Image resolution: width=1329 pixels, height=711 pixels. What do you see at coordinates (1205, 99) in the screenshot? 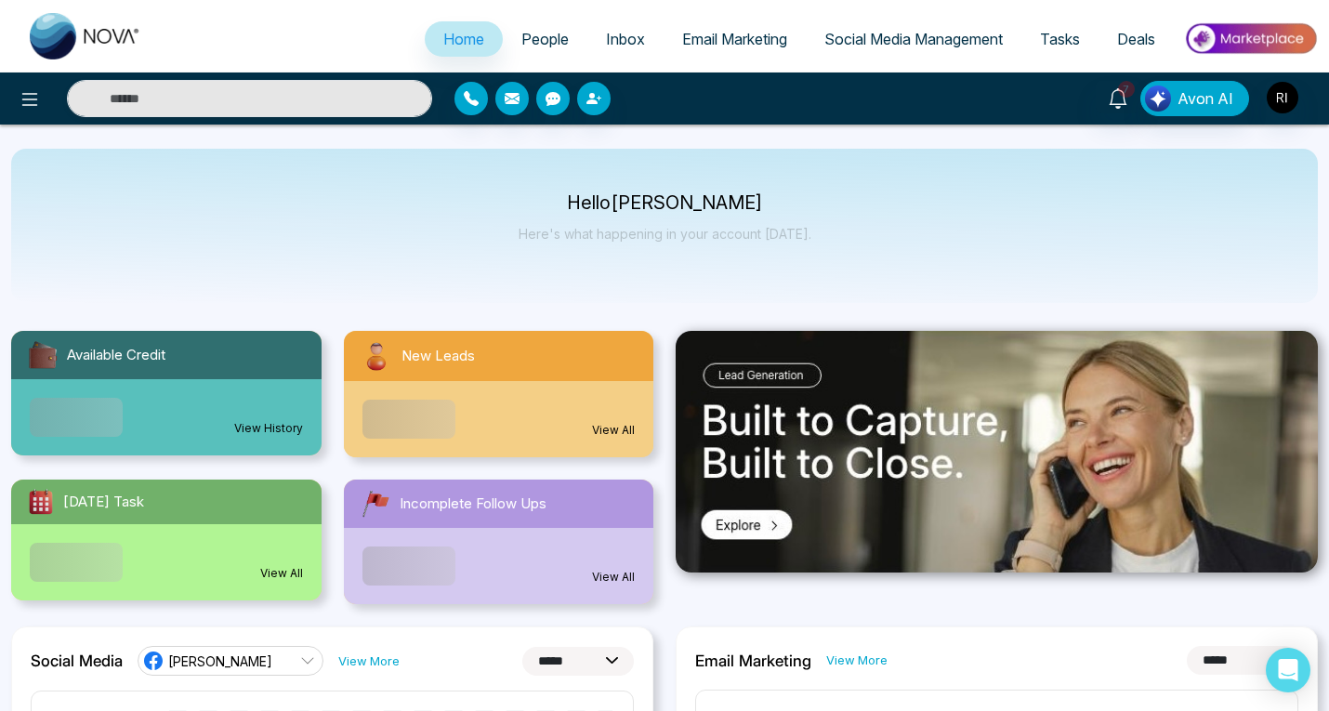
I see `span: Avon AI` at bounding box center [1205, 99].